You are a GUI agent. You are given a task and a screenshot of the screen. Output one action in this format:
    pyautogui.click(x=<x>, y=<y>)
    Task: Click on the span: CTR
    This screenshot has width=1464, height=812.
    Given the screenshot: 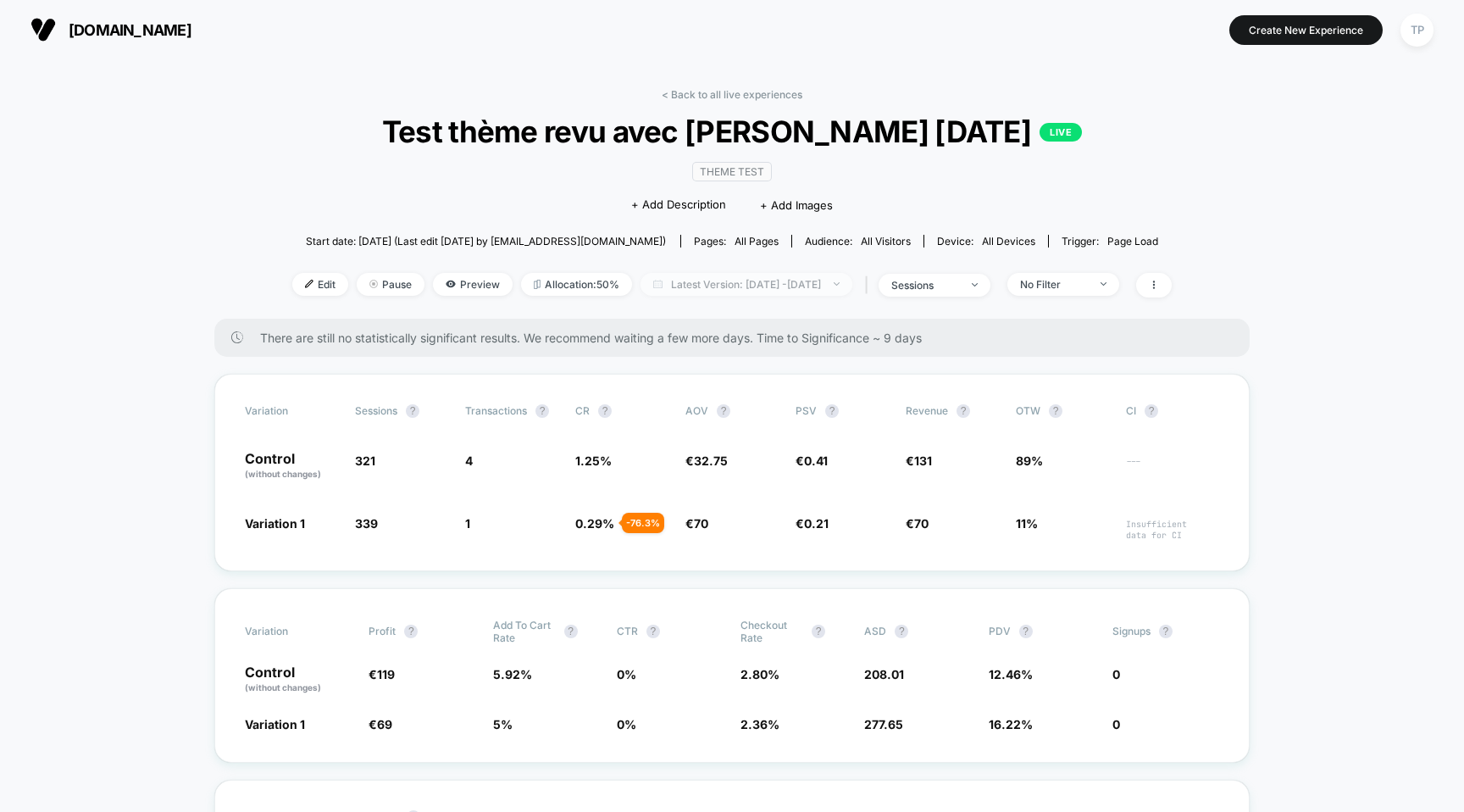 What is the action you would take?
    pyautogui.click(x=627, y=630)
    